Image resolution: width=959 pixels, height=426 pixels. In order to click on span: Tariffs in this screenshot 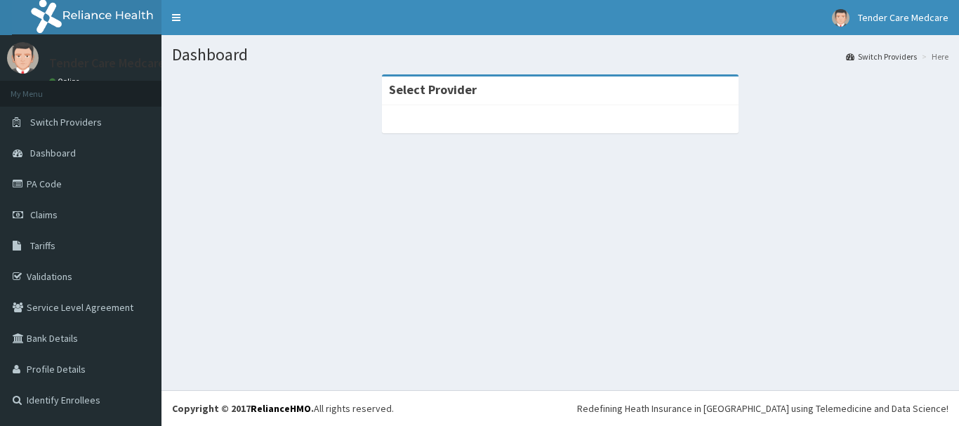, I will do `click(43, 246)`.